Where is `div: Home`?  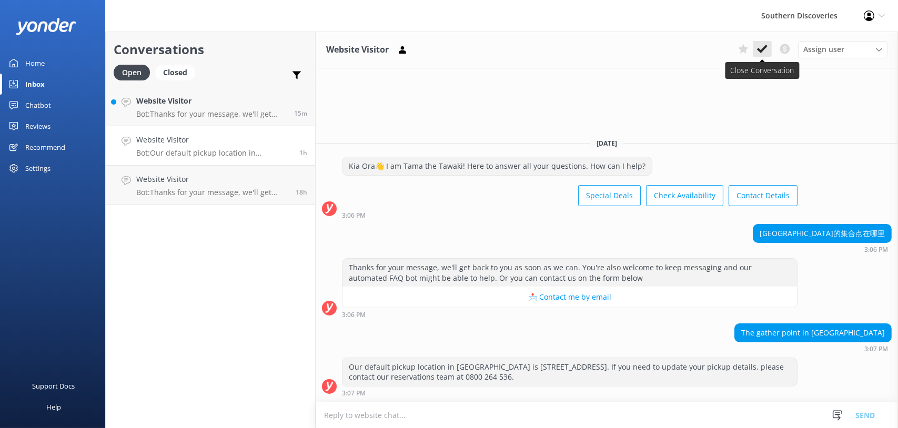 div: Home is located at coordinates (35, 63).